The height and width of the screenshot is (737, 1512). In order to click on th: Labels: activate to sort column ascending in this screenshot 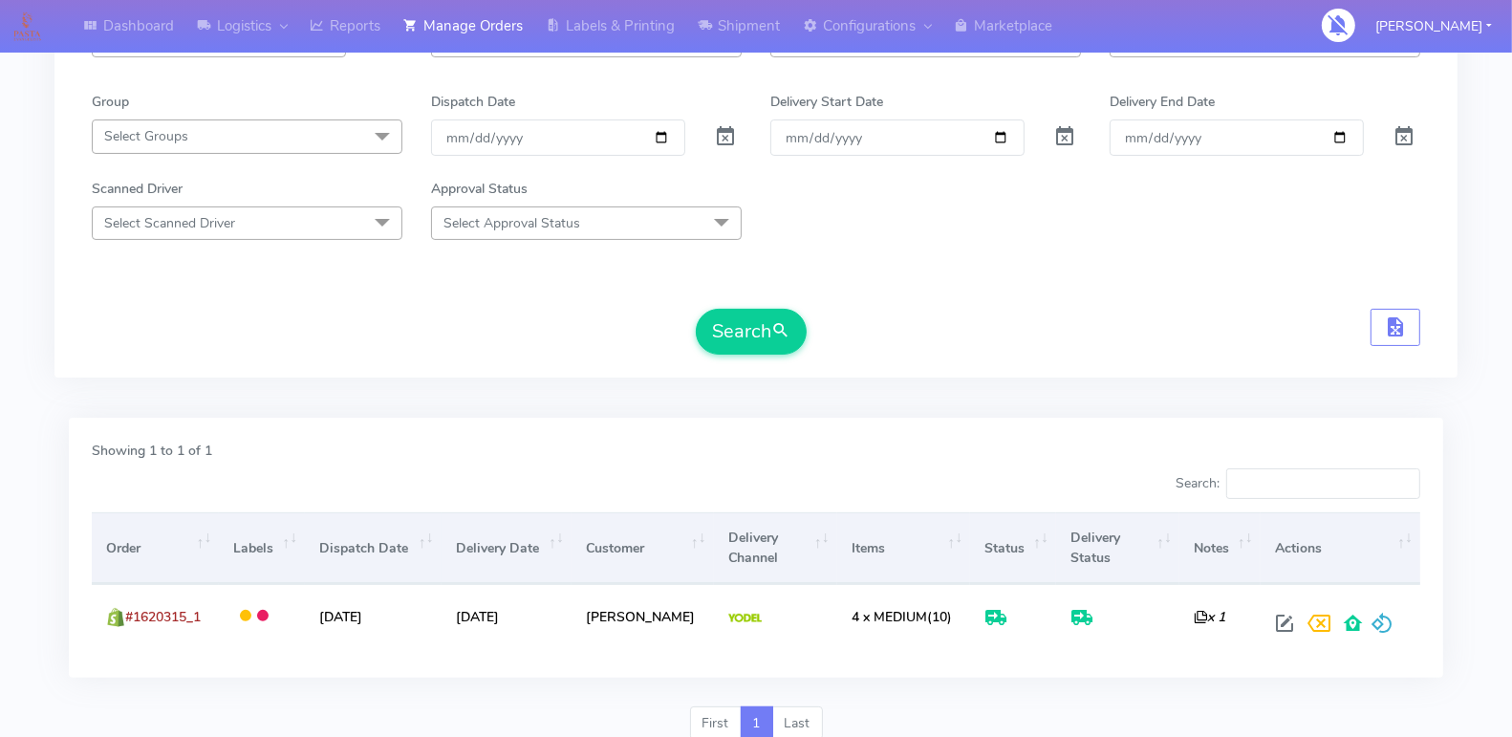, I will do `click(262, 548)`.